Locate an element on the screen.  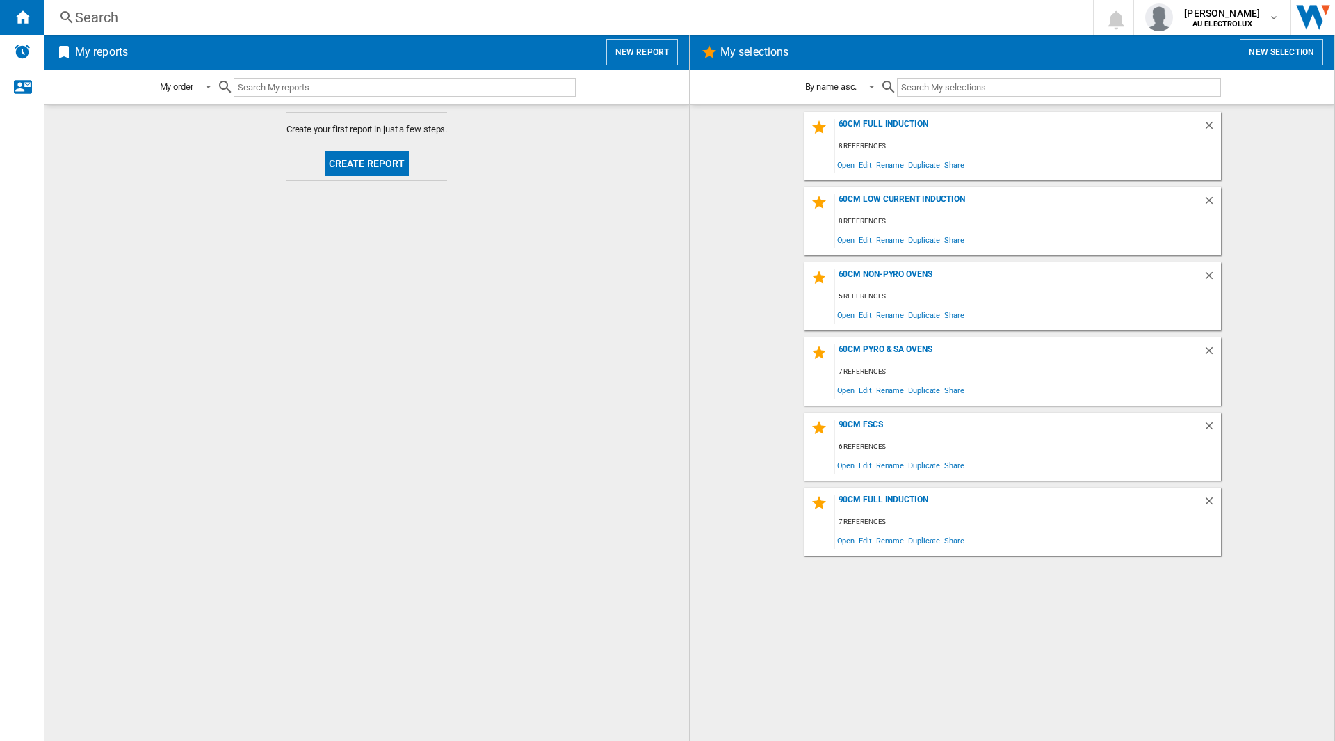
button: Create report is located at coordinates (367, 163).